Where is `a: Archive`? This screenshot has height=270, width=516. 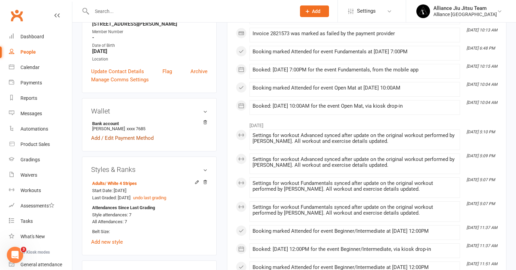 a: Archive is located at coordinates (199, 71).